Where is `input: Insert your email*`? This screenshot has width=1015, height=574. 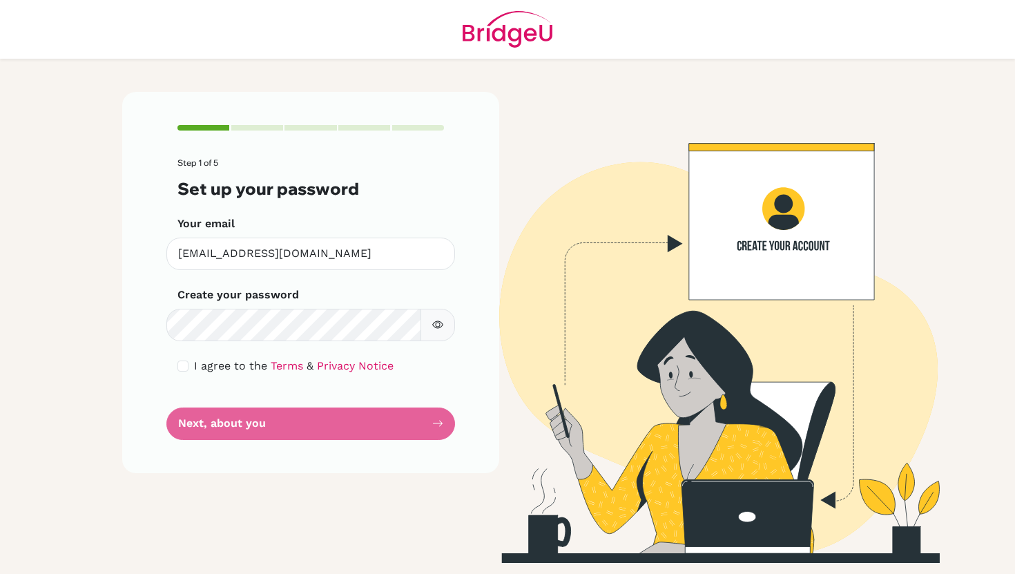
input: Insert your email* is located at coordinates (311, 253).